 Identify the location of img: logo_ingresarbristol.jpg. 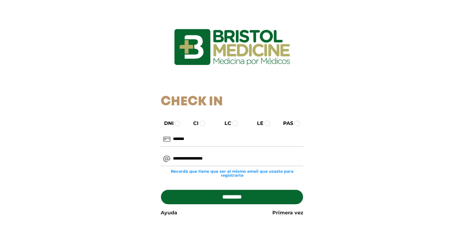
(232, 47).